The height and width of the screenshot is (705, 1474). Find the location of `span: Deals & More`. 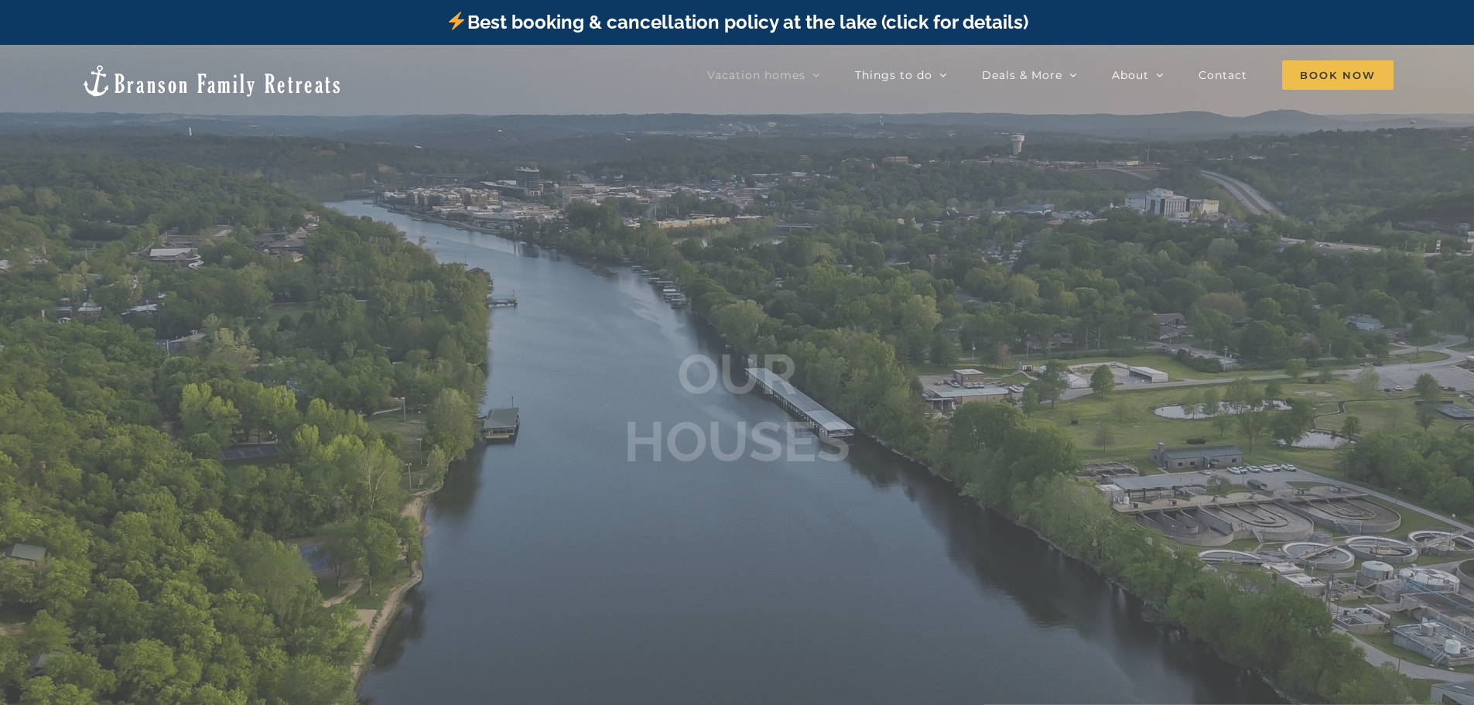

span: Deals & More is located at coordinates (1022, 75).